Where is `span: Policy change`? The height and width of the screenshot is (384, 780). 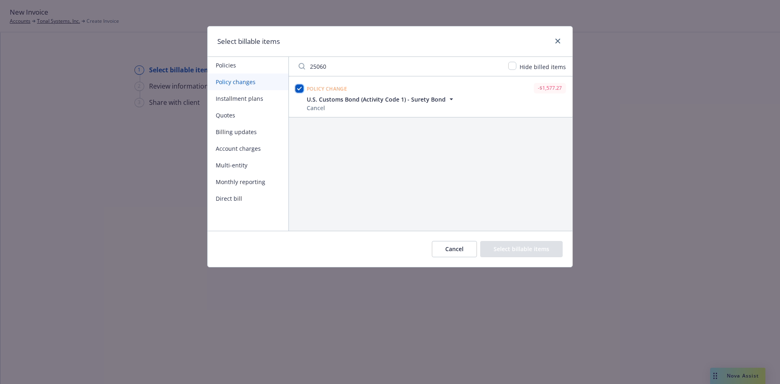 span: Policy change is located at coordinates (327, 89).